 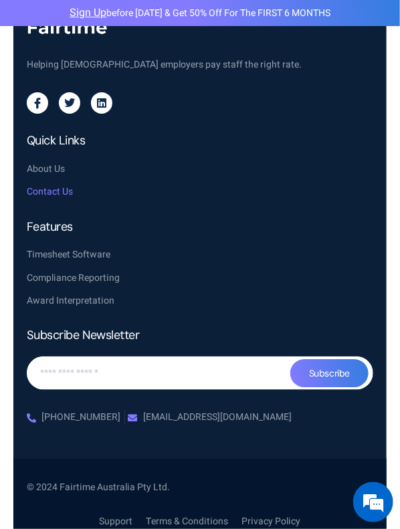 What do you see at coordinates (70, 301) in the screenshot?
I see `span: Award Interpretation` at bounding box center [70, 301].